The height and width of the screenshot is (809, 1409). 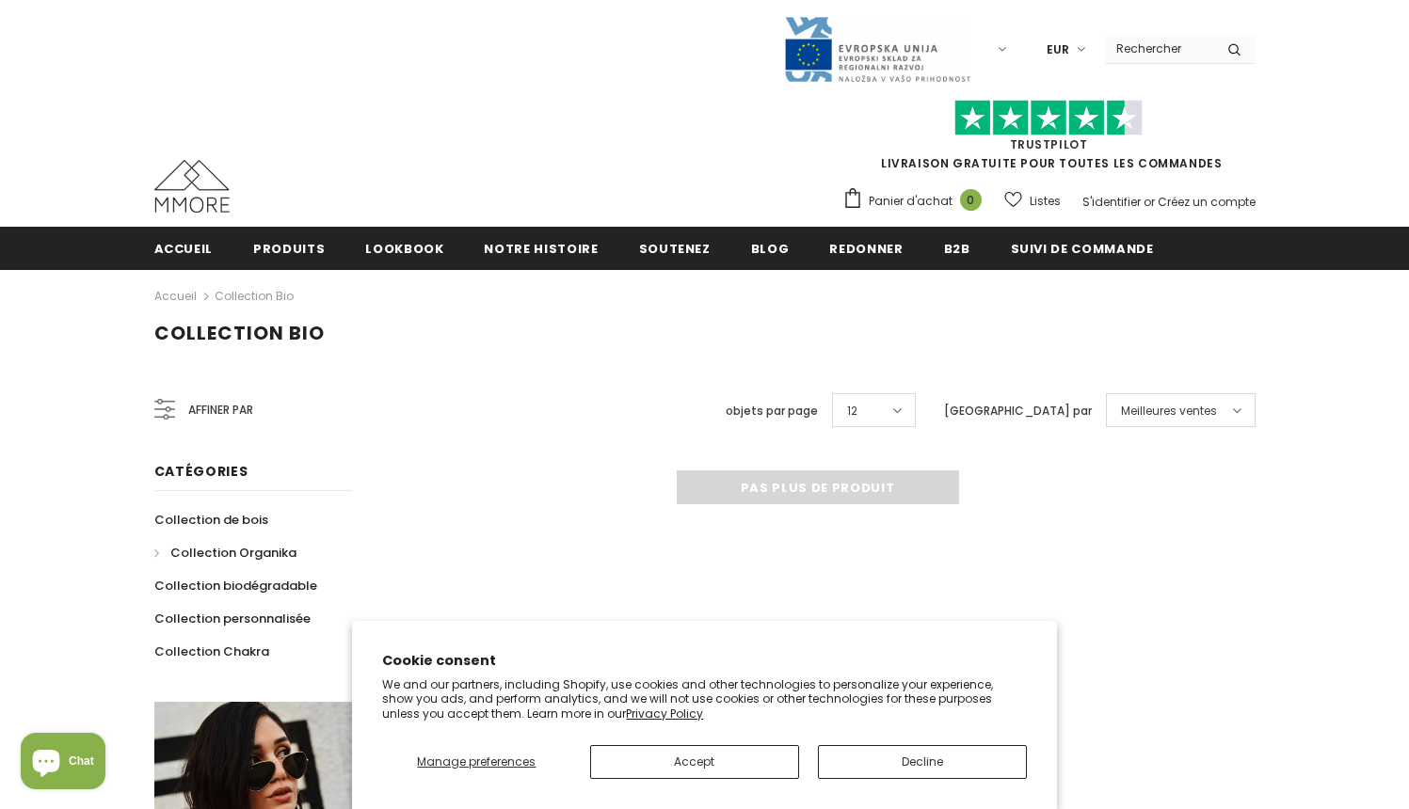 I want to click on span: Collection Chakra, so click(x=212, y=651).